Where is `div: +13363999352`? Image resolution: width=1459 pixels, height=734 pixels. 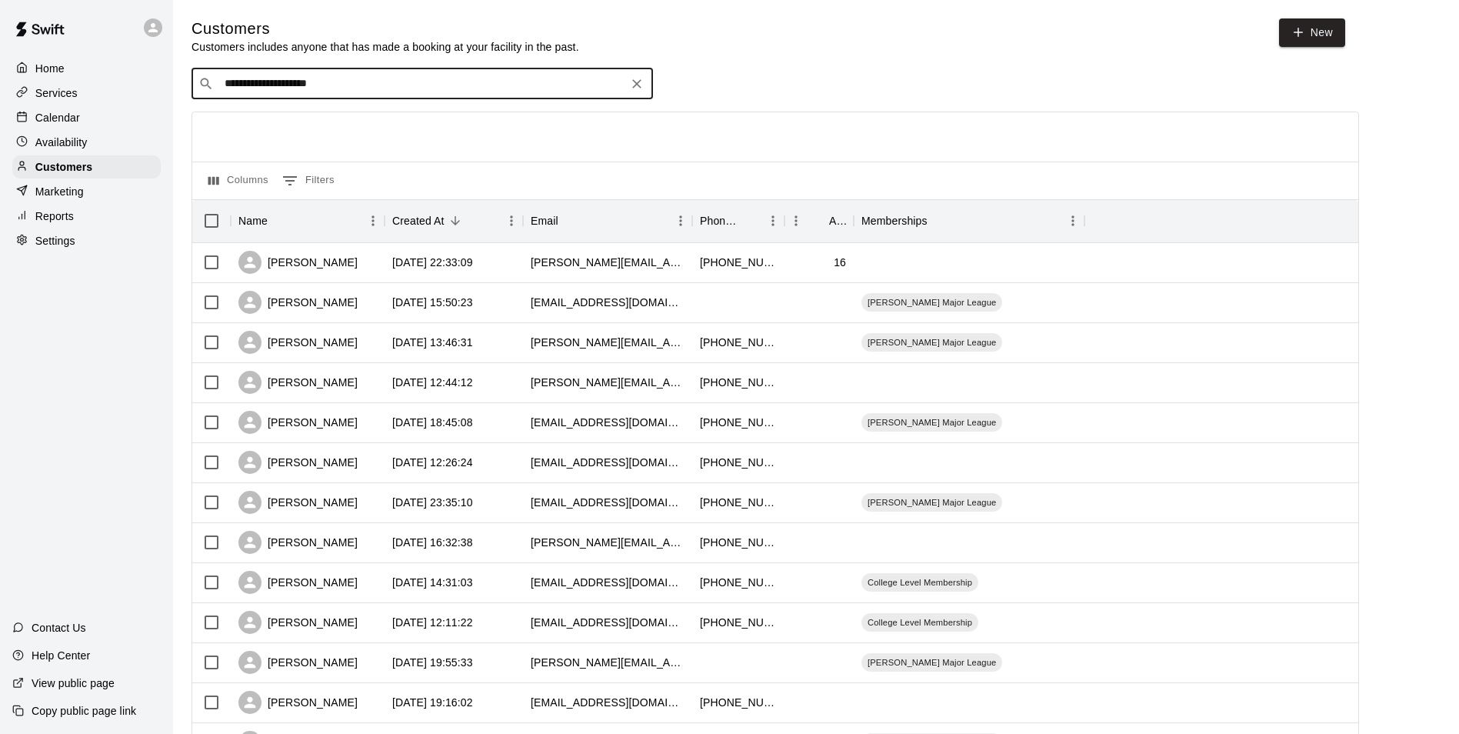 div: +13363999352 is located at coordinates (738, 502).